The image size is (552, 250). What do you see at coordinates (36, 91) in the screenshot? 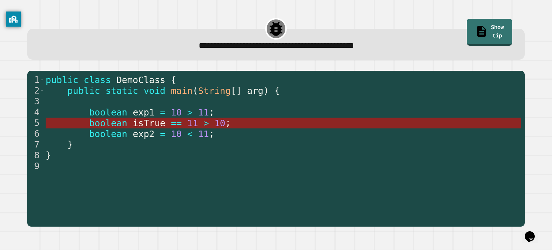
I see `div: 2` at bounding box center [36, 91].